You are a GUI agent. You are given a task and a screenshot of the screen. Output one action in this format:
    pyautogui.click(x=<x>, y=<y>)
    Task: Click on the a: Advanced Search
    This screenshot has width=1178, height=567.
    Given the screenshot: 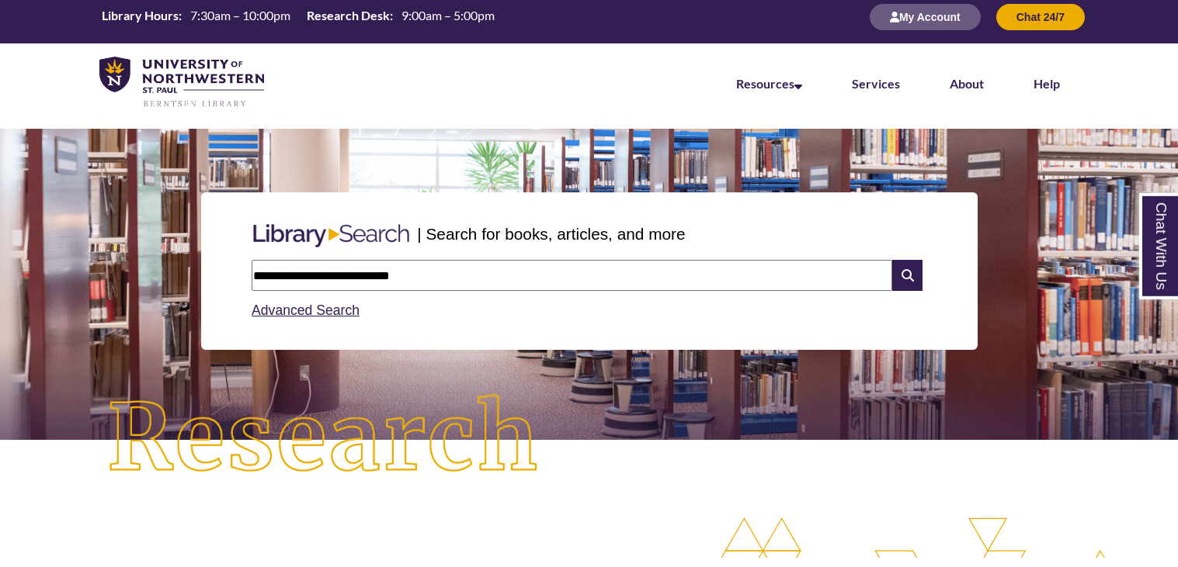 What is the action you would take?
    pyautogui.click(x=305, y=320)
    